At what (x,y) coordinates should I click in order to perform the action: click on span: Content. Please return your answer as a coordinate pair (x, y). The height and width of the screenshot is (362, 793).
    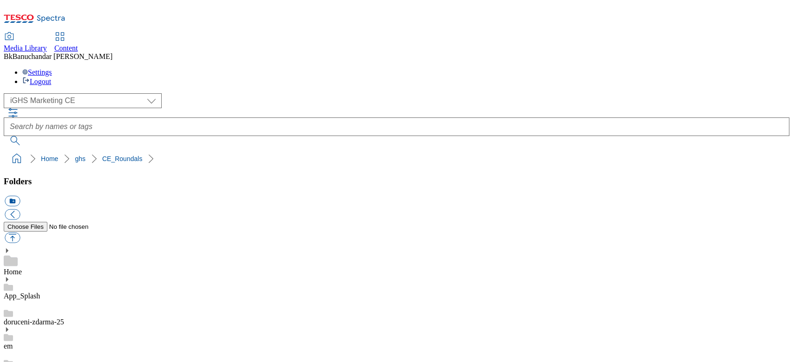
    Looking at the image, I should click on (66, 48).